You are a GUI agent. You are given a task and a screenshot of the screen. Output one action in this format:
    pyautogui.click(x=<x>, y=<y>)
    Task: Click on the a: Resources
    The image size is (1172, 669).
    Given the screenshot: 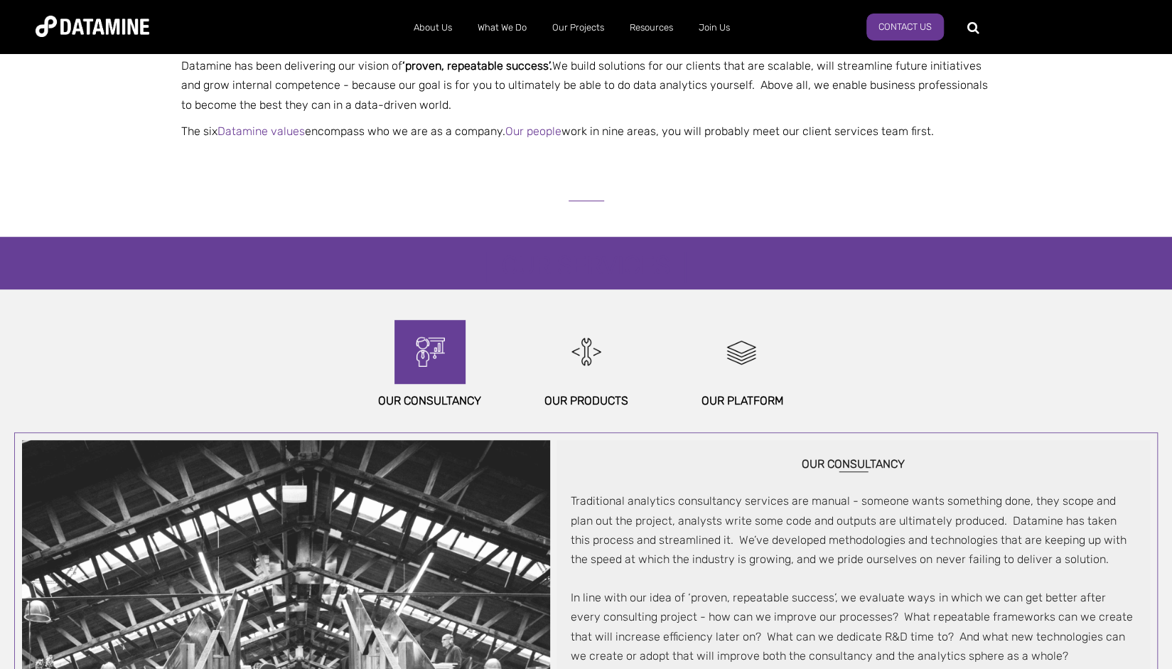 What is the action you would take?
    pyautogui.click(x=651, y=28)
    